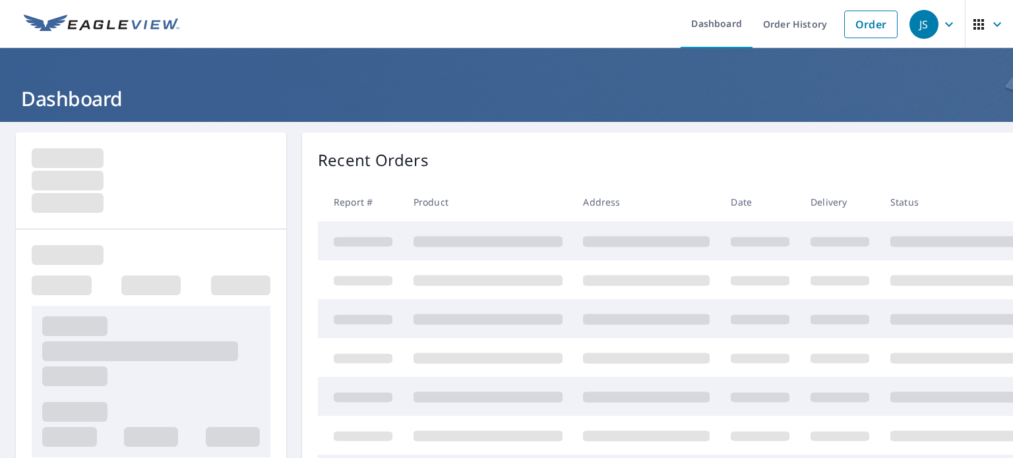 The height and width of the screenshot is (458, 1013). I want to click on th: Product, so click(488, 202).